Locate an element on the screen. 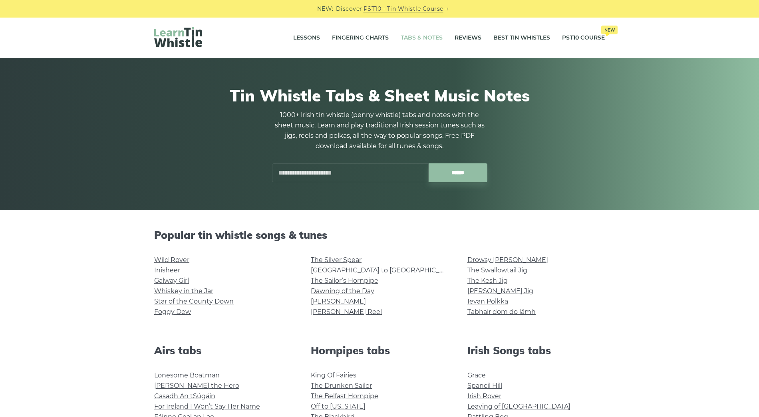 This screenshot has height=417, width=759. a: Ievan Polkka is located at coordinates (488, 301).